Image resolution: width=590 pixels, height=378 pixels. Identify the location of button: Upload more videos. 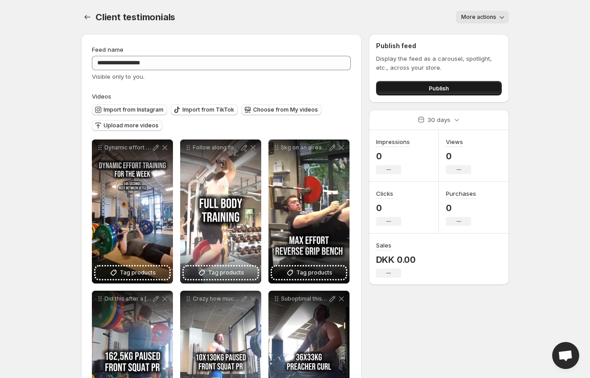
(127, 126).